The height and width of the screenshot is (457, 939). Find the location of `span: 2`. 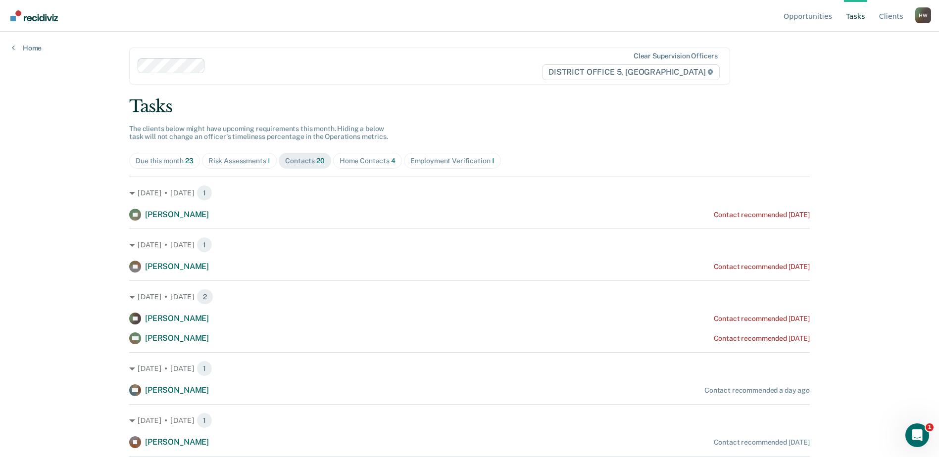

span: 2 is located at coordinates (205, 297).